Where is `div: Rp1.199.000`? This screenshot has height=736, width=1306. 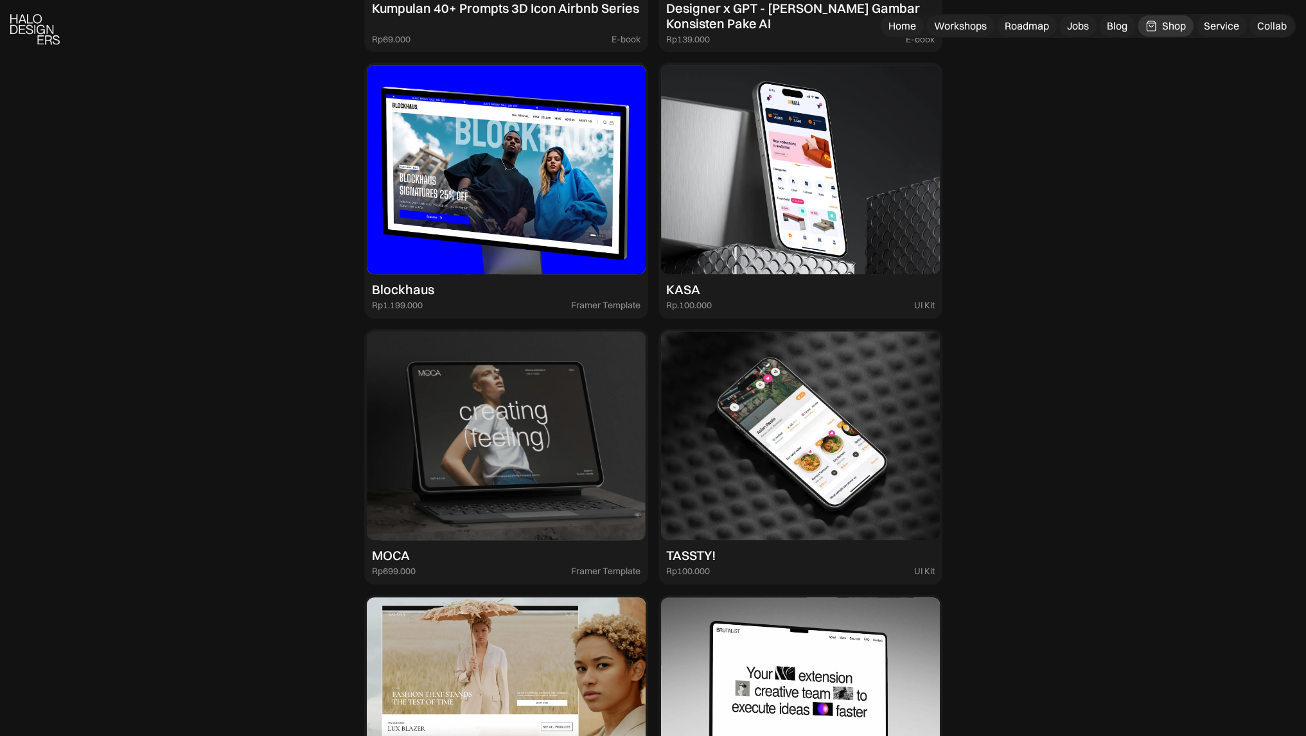
div: Rp1.199.000 is located at coordinates (397, 305).